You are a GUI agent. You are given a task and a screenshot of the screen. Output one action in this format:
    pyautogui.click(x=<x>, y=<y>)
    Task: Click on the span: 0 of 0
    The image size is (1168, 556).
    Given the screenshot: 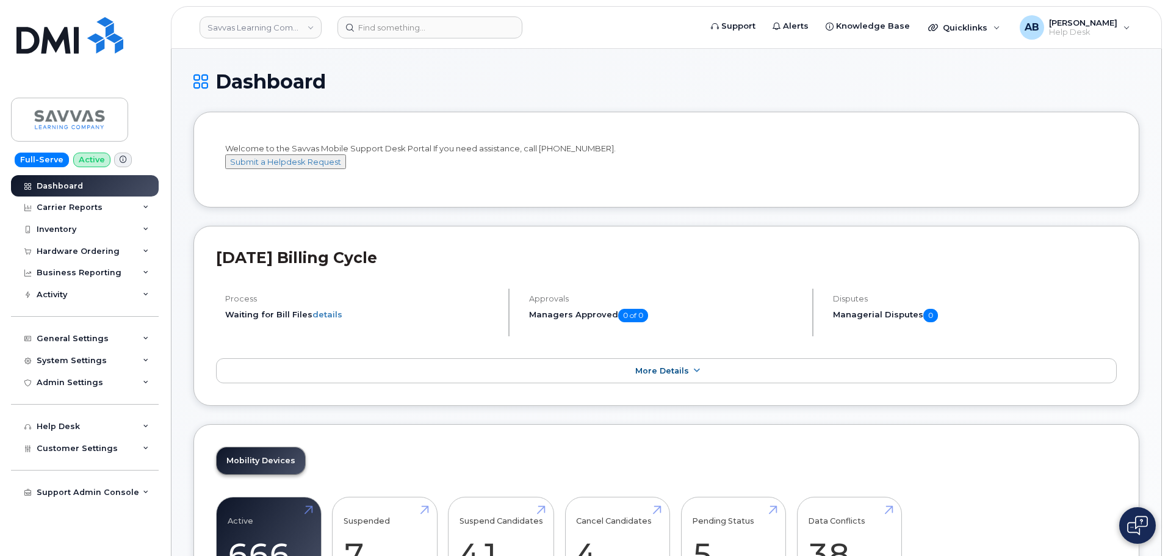 What is the action you would take?
    pyautogui.click(x=633, y=316)
    